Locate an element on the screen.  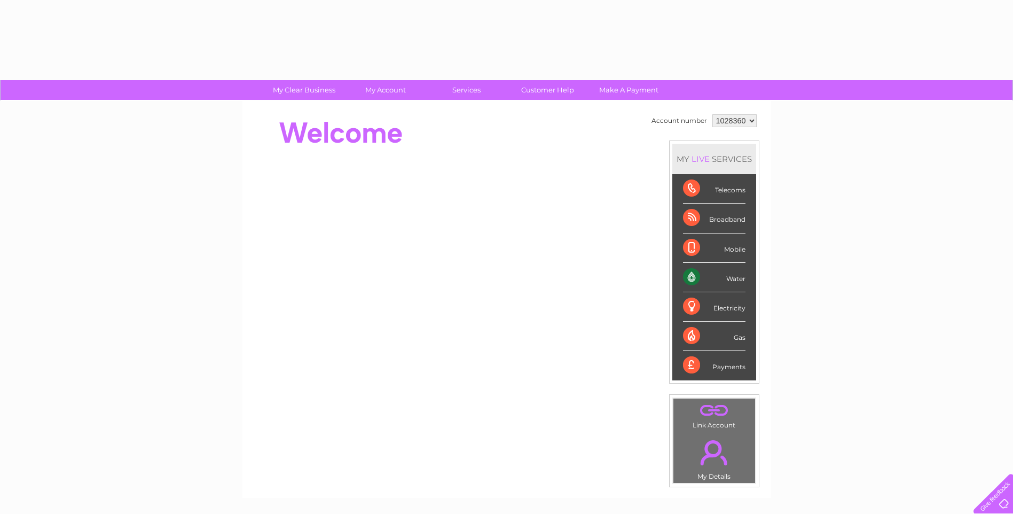
td: Link Account is located at coordinates (714, 414).